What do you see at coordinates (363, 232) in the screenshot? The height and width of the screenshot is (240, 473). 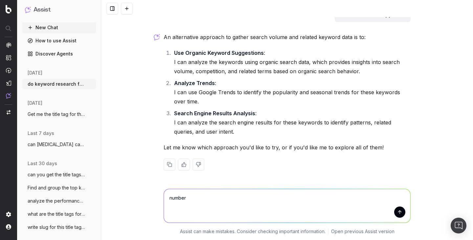 I see `a: Open previous Assist version` at bounding box center [363, 232].